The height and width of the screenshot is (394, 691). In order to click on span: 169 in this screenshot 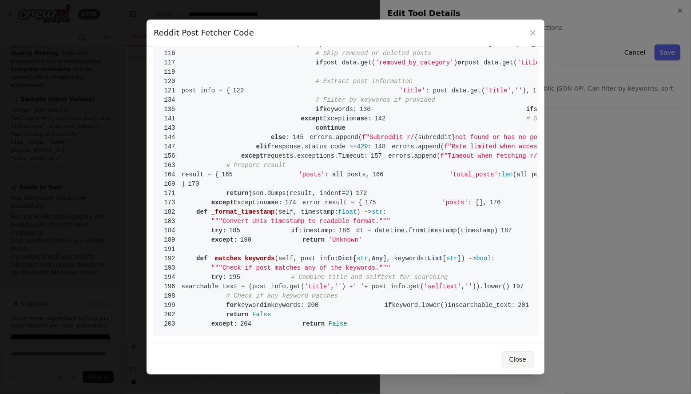, I will do `click(172, 184)`.